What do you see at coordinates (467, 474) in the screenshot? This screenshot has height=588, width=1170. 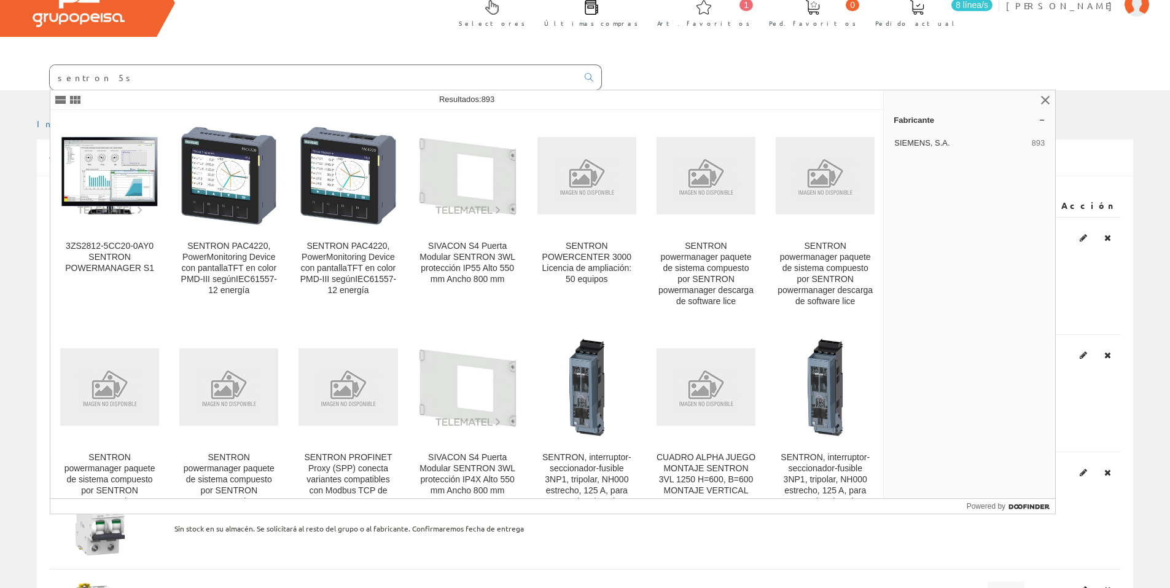 I see `div: SIVACON S4 Puerta Modular SENTRON 3WL protección IP4X Alto 550 mm Ancho 800 mm` at bounding box center [467, 474].